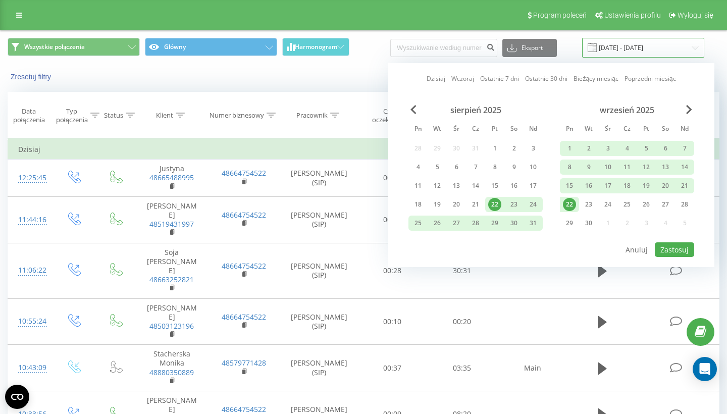 This screenshot has width=727, height=414. I want to click on button: Harmonogram, so click(316, 47).